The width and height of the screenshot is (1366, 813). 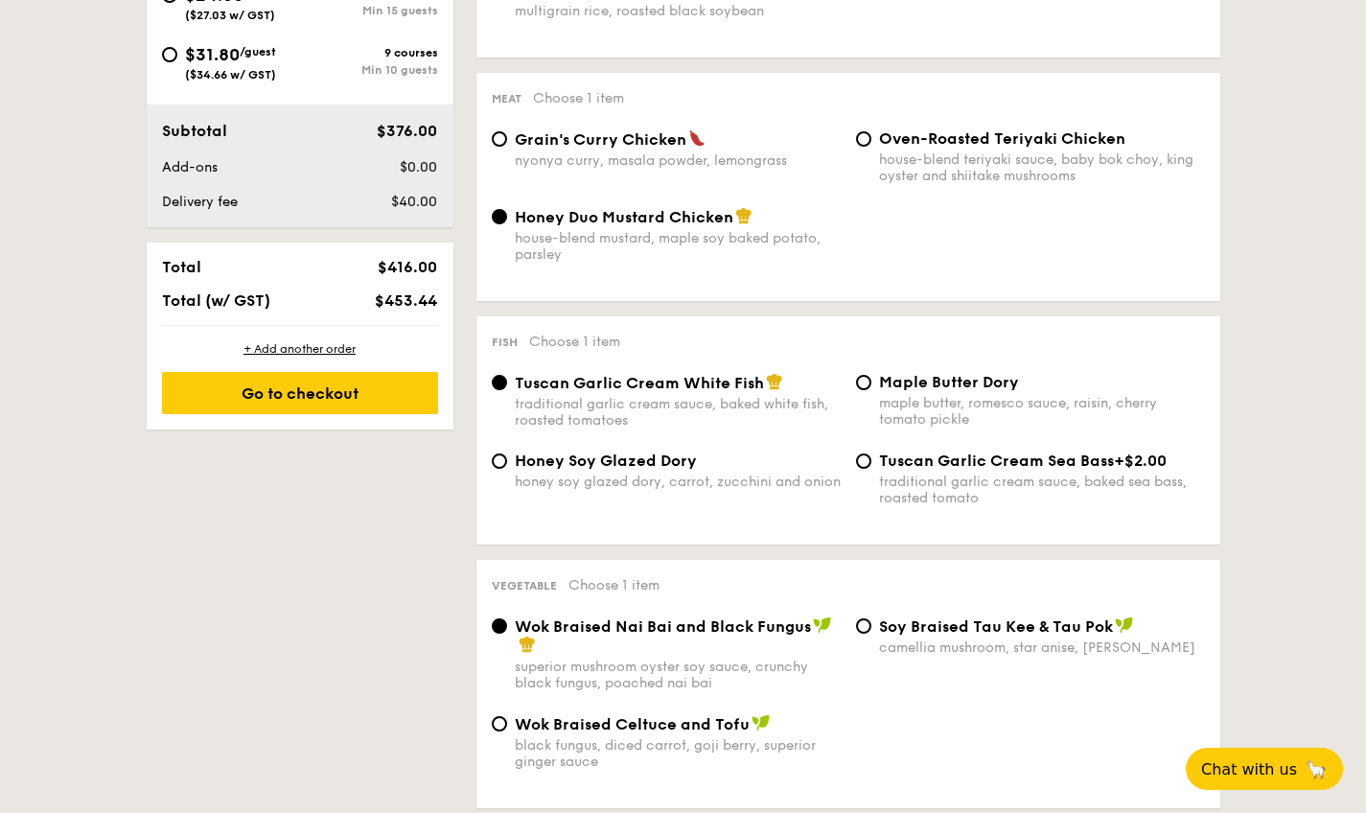 What do you see at coordinates (864, 382) in the screenshot?
I see `input: Maple Butter Dorymaple butter, romesco sauce, raisin, cherry tomato pickle` at bounding box center [864, 382].